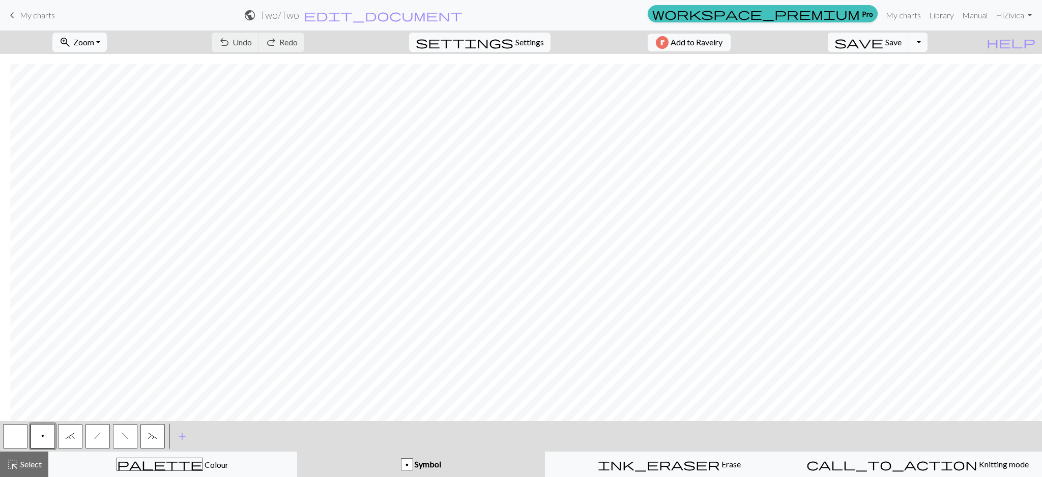 The height and width of the screenshot is (477, 1042). Describe the element at coordinates (480, 42) in the screenshot. I see `button: SettingsSettings` at that location.